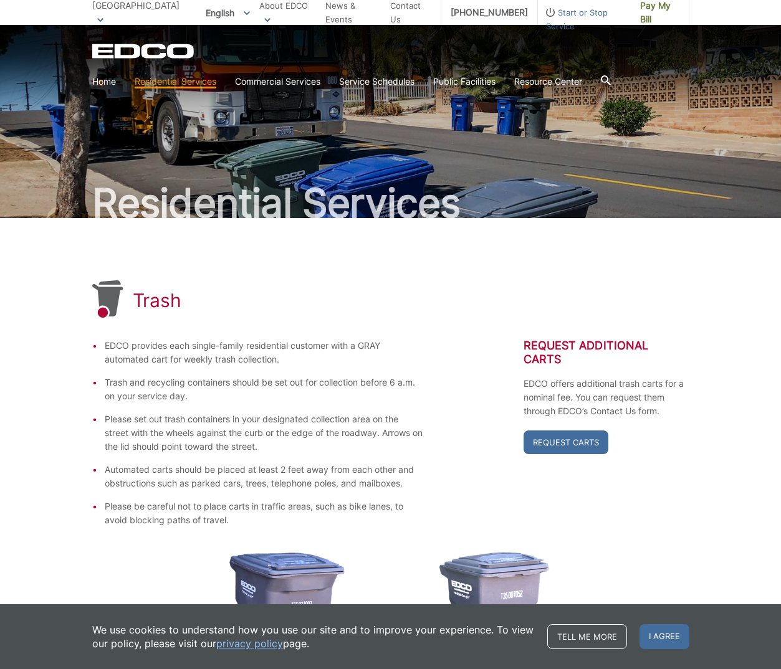  I want to click on a: EDCD logo. Return to the homepage., so click(144, 51).